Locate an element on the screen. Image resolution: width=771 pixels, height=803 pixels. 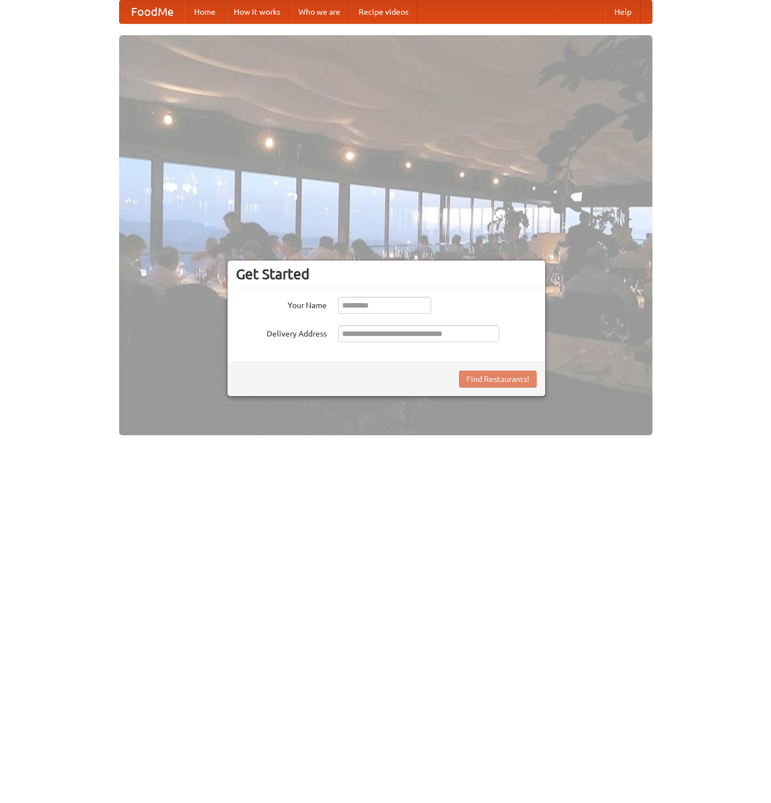
label: Your Name is located at coordinates (281, 303).